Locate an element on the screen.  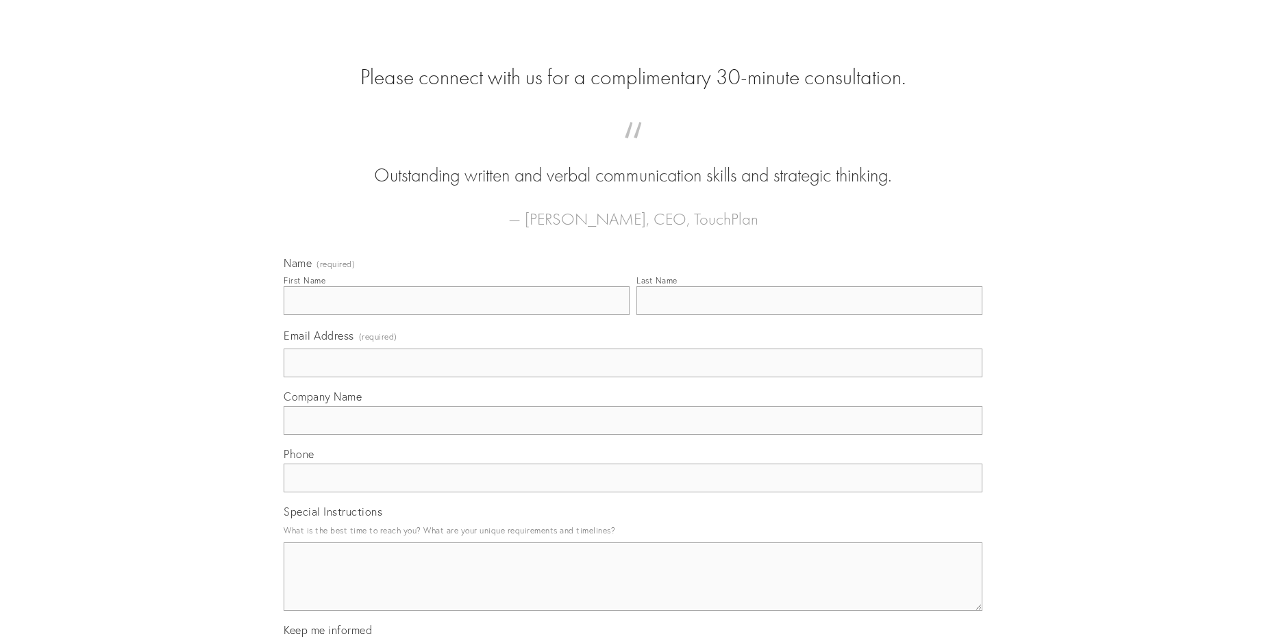
span: Keep me informed is located at coordinates (327, 630).